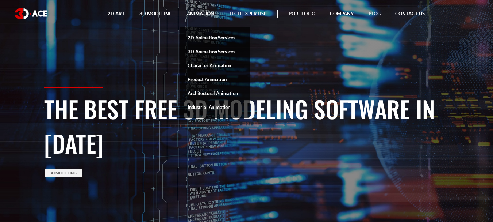 The width and height of the screenshot is (493, 222). Describe the element at coordinates (215, 38) in the screenshot. I see `a: 2D Animation Services` at that location.